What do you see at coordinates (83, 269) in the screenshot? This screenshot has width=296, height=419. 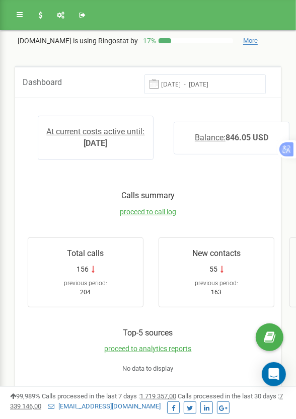 I see `span: 156` at bounding box center [83, 269].